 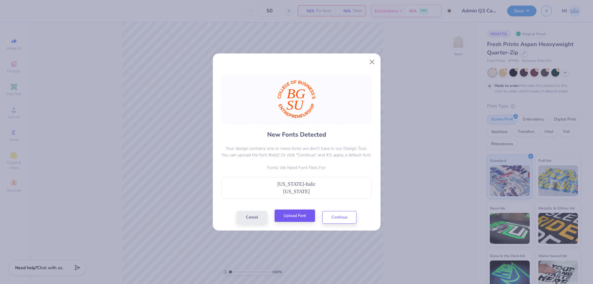 What do you see at coordinates (340, 217) in the screenshot?
I see `button: Continue` at bounding box center [340, 217].